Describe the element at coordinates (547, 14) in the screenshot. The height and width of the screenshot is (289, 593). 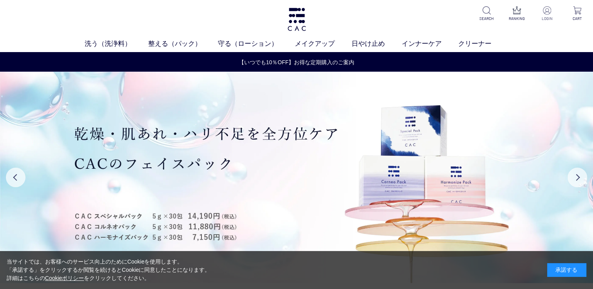
I see `a: LOGIN` at that location.